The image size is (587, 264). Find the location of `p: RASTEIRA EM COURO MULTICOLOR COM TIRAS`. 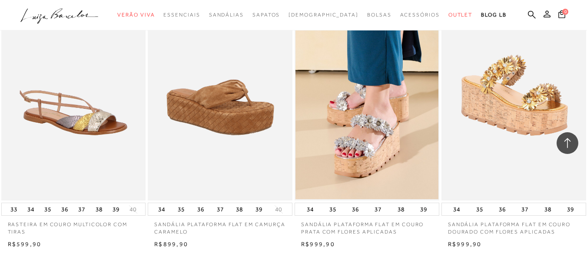

p: RASTEIRA EM COURO MULTICOLOR COM TIRAS is located at coordinates (73, 226).